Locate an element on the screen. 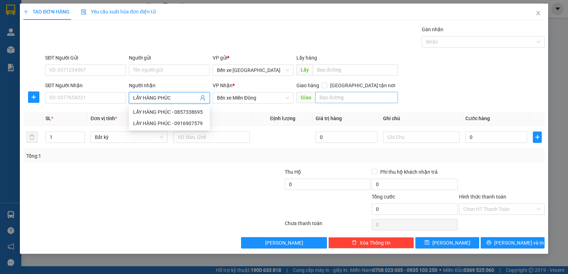  input: 0 is located at coordinates (346, 137).